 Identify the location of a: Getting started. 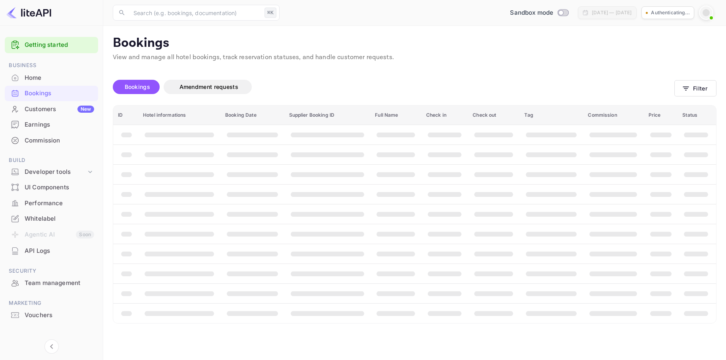
(59, 45).